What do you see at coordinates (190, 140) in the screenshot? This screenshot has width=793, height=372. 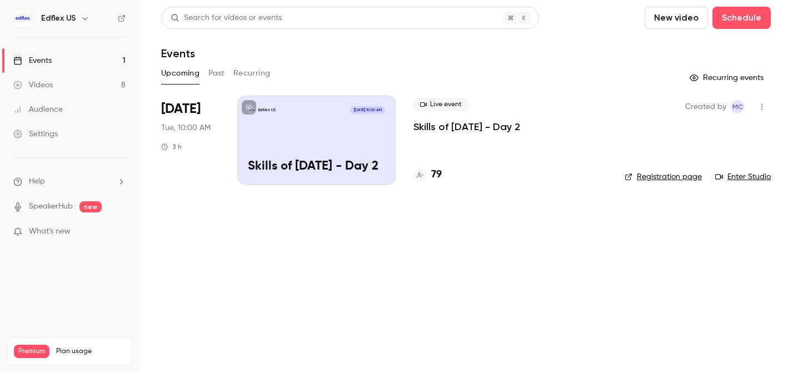 I see `div: Sep 16 Tue, 11:00 AM (America/New York)` at bounding box center [190, 140].